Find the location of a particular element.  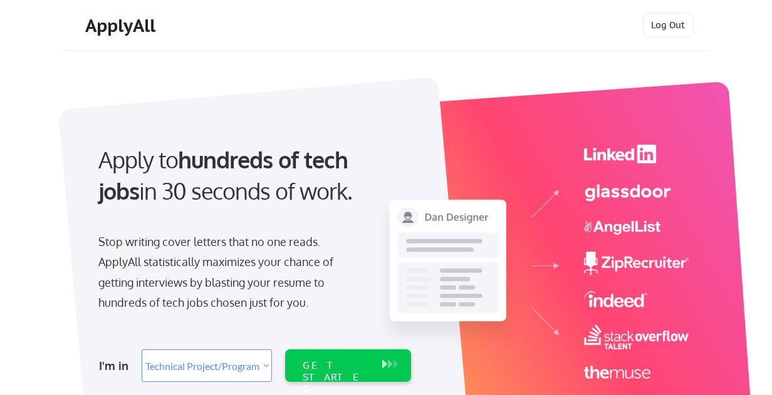

button: Log Out is located at coordinates (668, 25).